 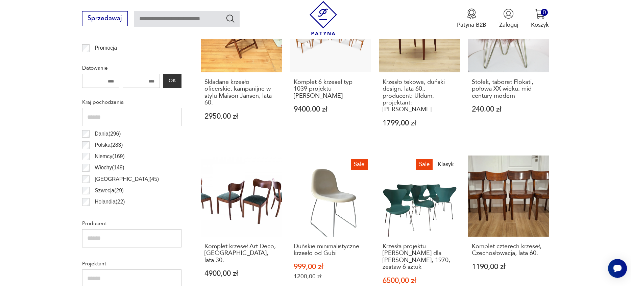 What do you see at coordinates (540, 19) in the screenshot?
I see `button: 0Koszyk` at bounding box center [540, 19].